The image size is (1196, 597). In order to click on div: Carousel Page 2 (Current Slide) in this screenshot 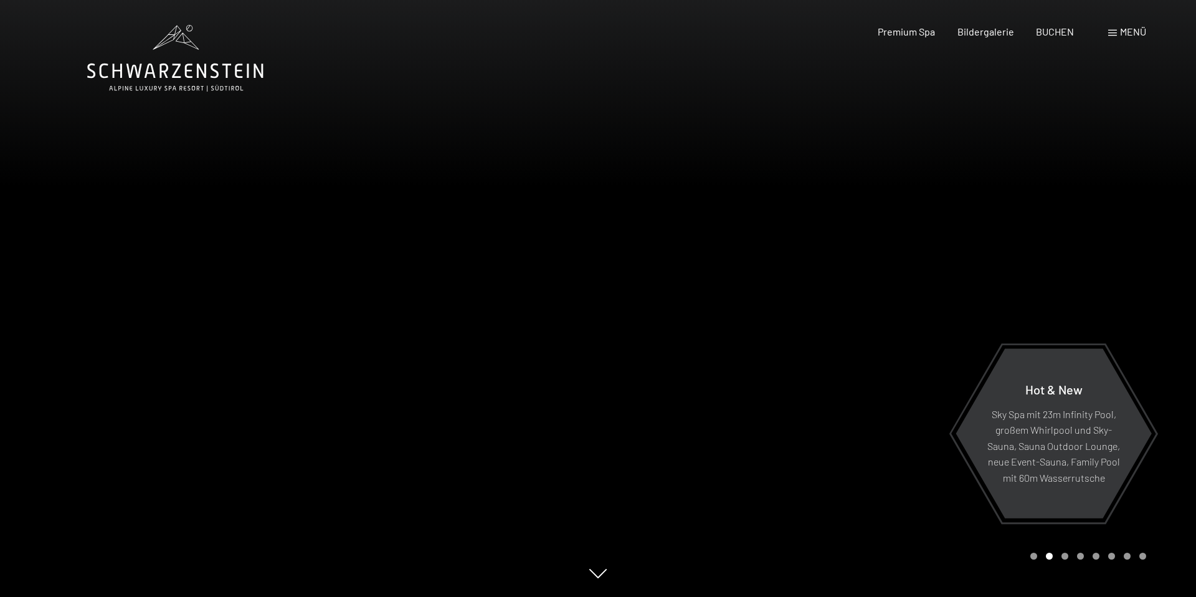, I will do `click(1049, 556)`.